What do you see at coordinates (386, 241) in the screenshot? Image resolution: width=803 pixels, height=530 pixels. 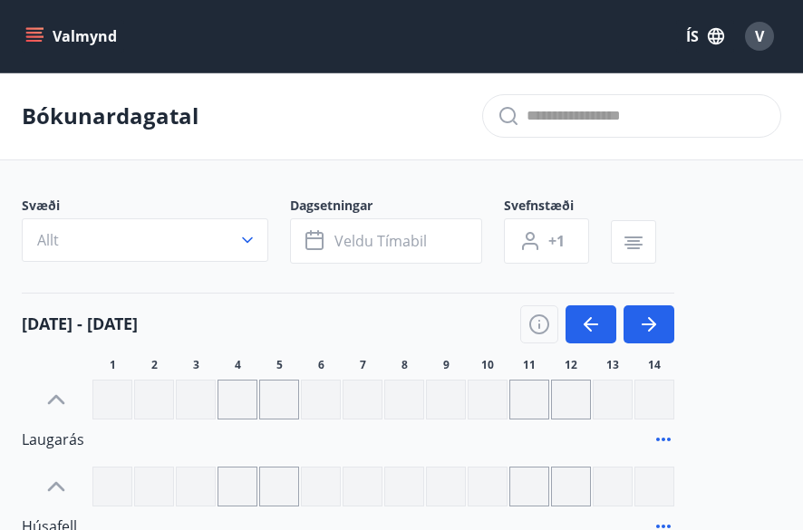 I see `button: Veldu tímabil` at bounding box center [386, 241].